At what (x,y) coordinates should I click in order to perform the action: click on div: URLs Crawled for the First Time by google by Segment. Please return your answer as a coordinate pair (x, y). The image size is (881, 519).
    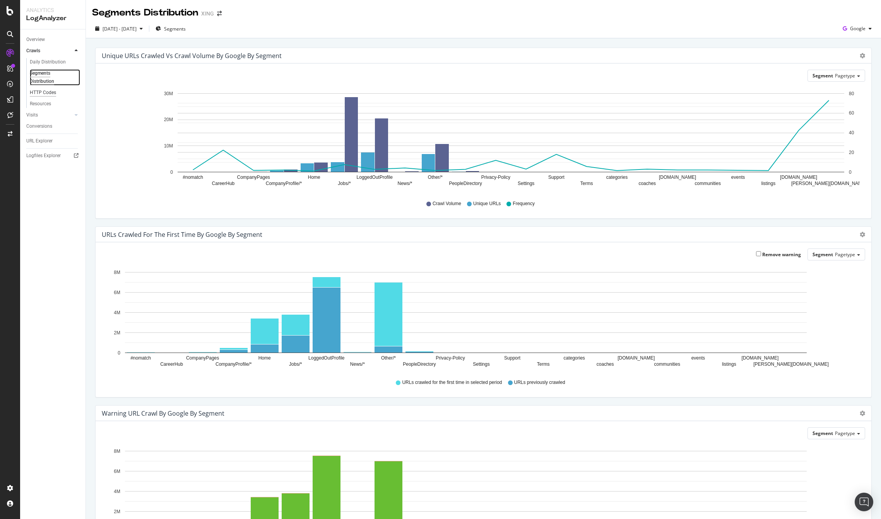
    Looking at the image, I should click on (182, 234).